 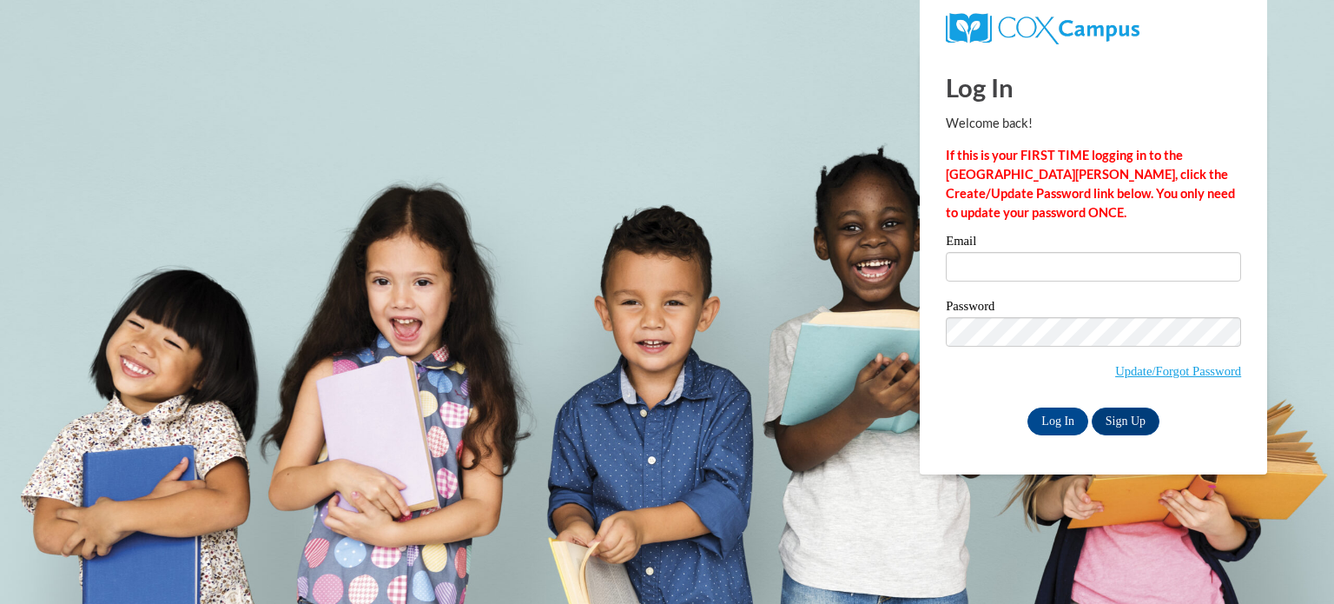 I want to click on a: Sign Up, so click(x=1126, y=421).